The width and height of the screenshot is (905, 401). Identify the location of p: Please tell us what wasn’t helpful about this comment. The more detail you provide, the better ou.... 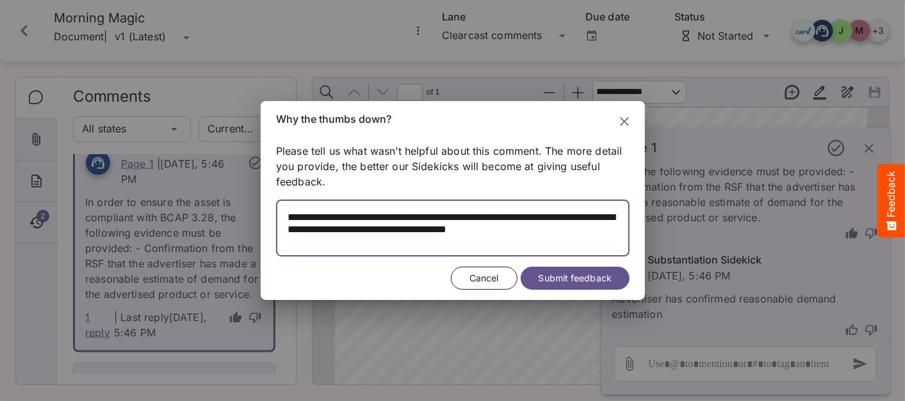
(453, 171).